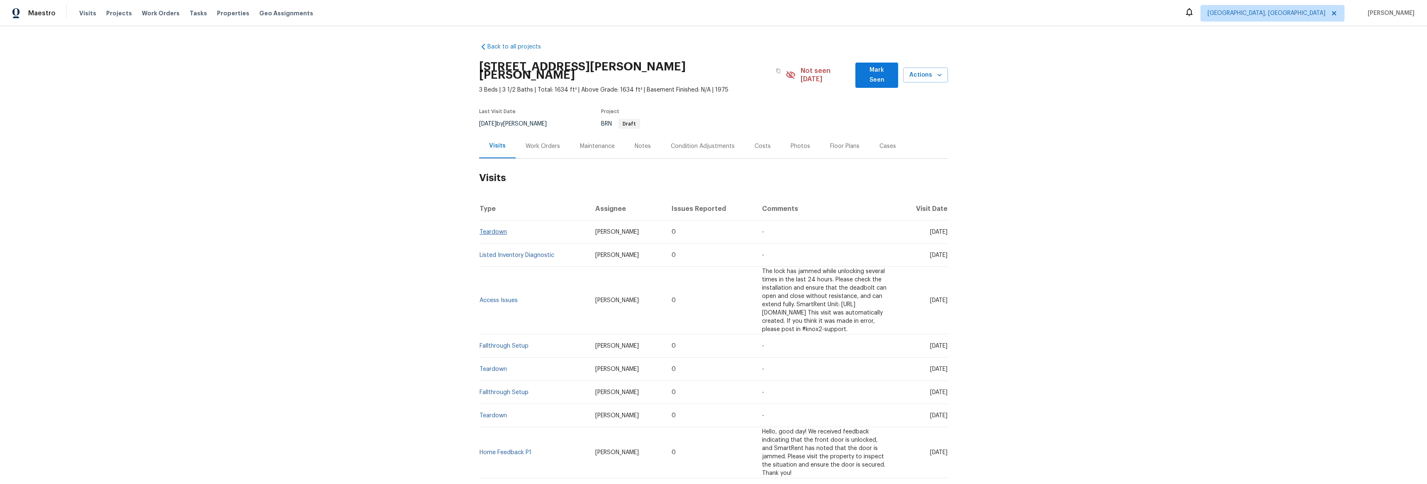  What do you see at coordinates (702, 146) in the screenshot?
I see `div: Condition Adjustments` at bounding box center [702, 146].